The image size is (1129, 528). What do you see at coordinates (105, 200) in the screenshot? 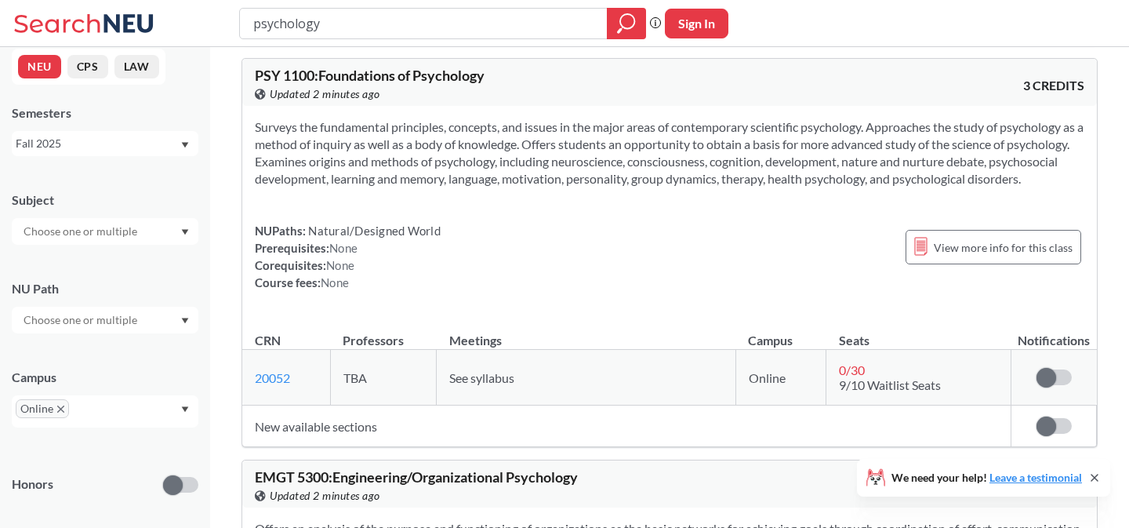
I see `div: Subject` at bounding box center [105, 200].